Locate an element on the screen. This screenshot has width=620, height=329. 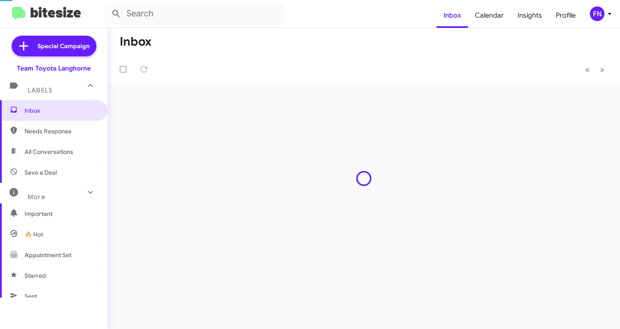
button: Next is located at coordinates (602, 69).